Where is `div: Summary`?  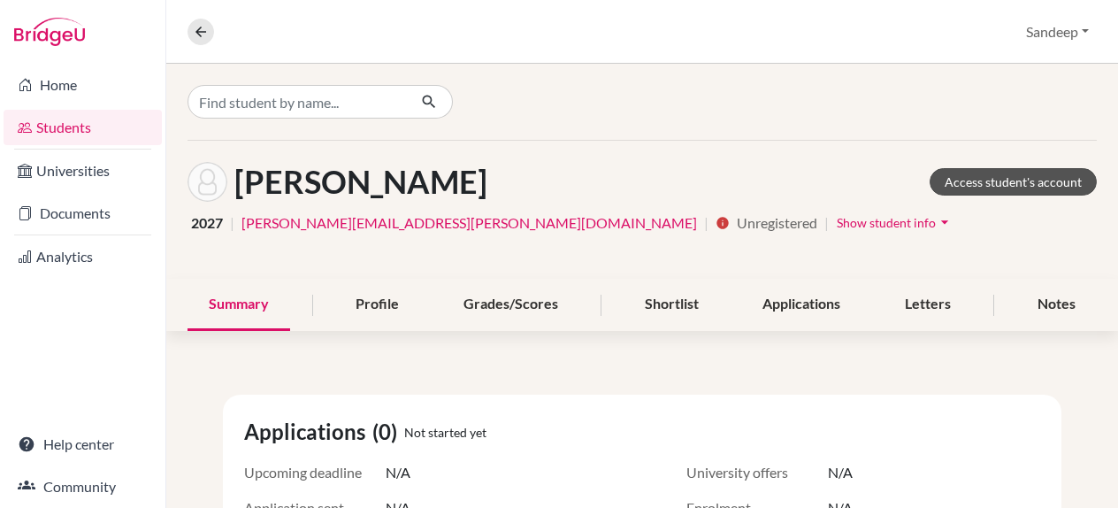
div: Summary is located at coordinates (239, 304).